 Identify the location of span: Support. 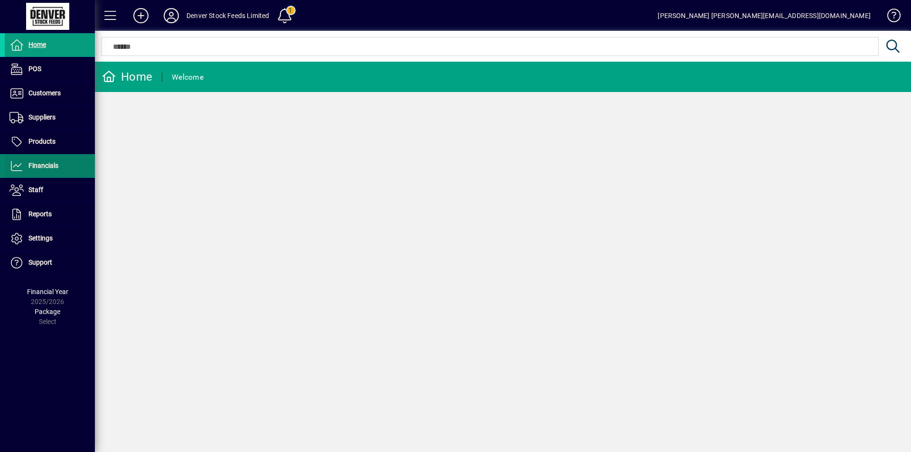
(40, 262).